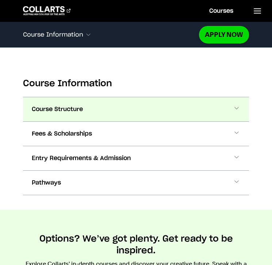 The width and height of the screenshot is (272, 265). What do you see at coordinates (136, 183) in the screenshot?
I see `button: Pathways` at bounding box center [136, 183].